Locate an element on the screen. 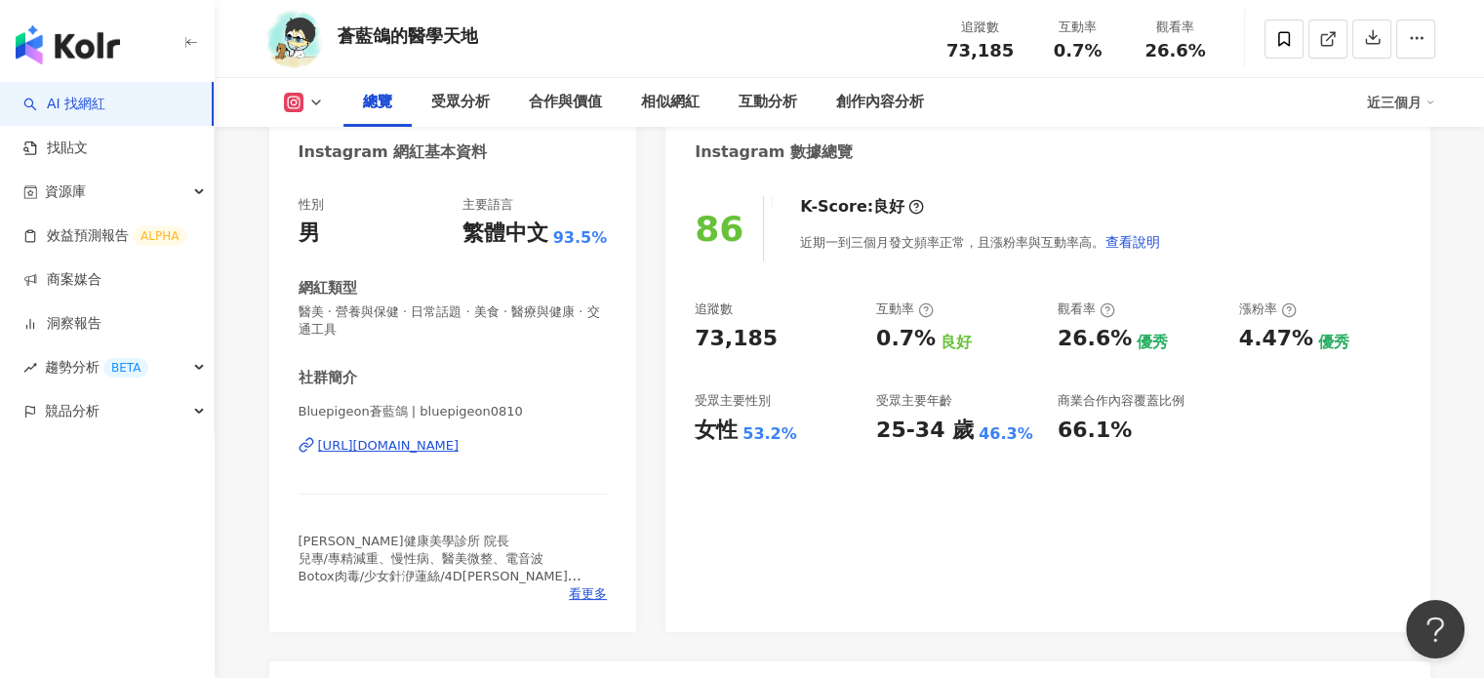  div: 互動分析 is located at coordinates (768, 102).